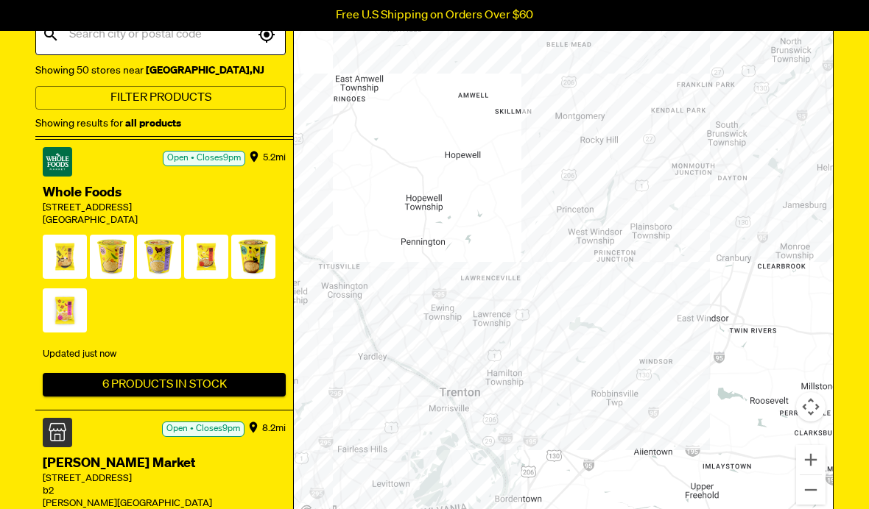 This screenshot has width=869, height=509. I want to click on div: Whole Foods, so click(164, 193).